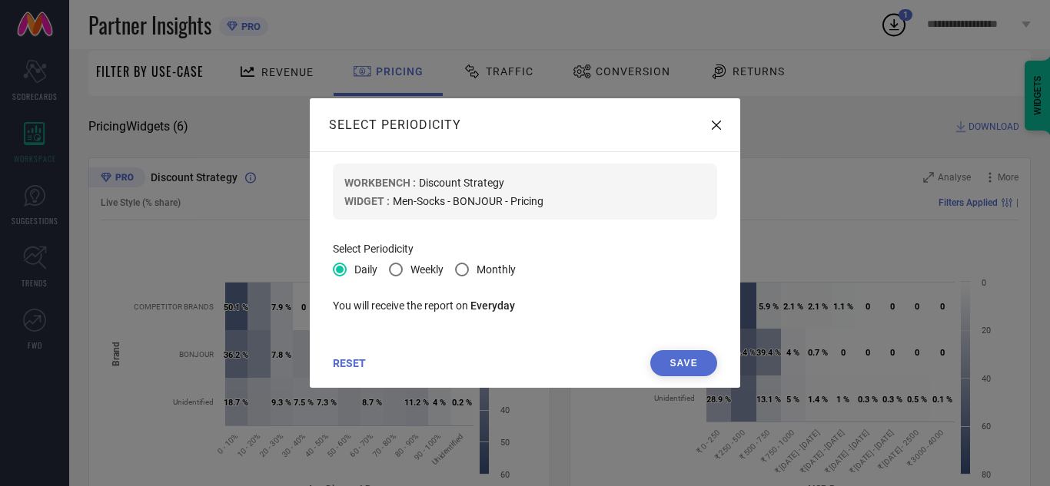 Image resolution: width=1050 pixels, height=486 pixels. Describe the element at coordinates (349, 364) in the screenshot. I see `span: RESET` at that location.